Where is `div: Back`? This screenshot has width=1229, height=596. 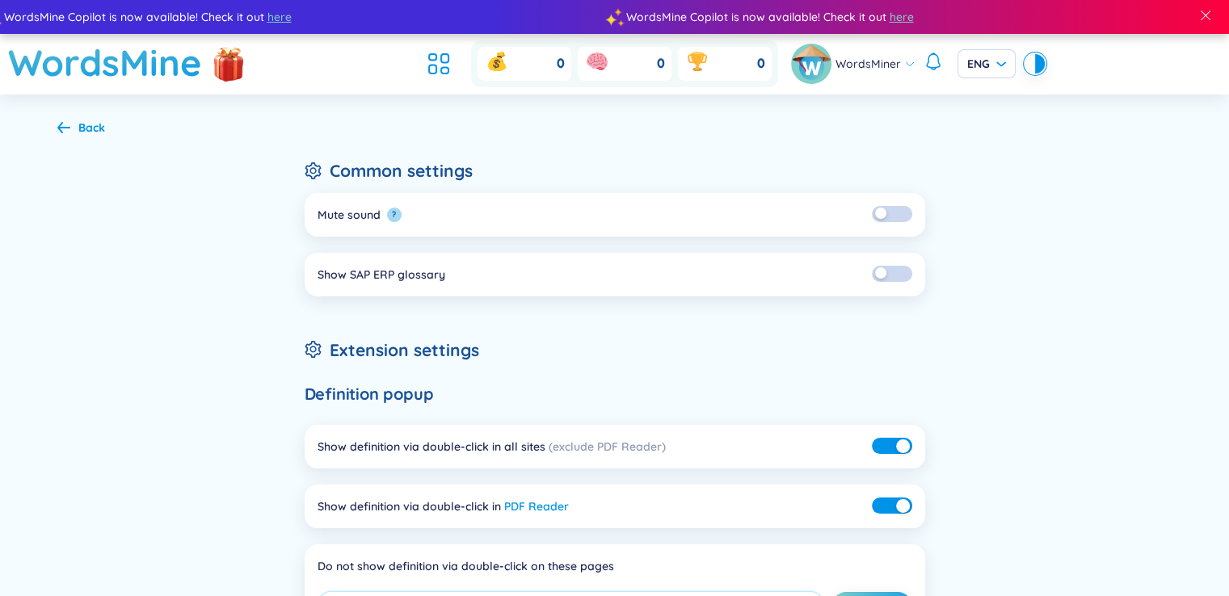 div: Back is located at coordinates (91, 128).